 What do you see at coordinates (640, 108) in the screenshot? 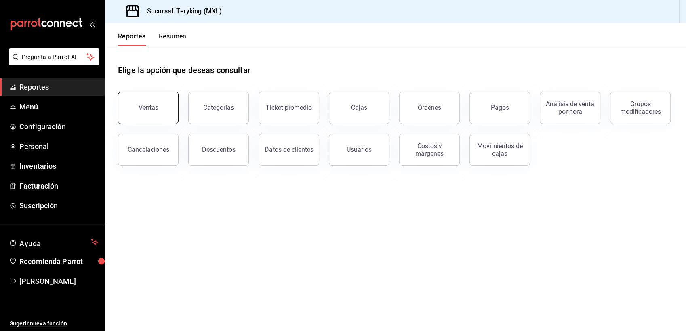
I see `div: Grupos modificadores` at bounding box center [640, 108].